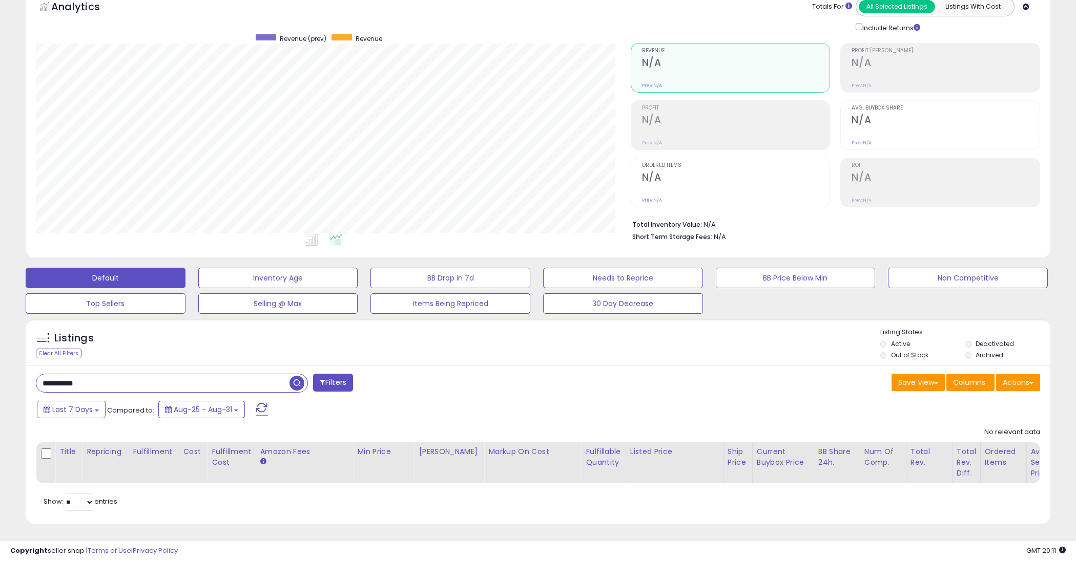 This screenshot has width=1076, height=561. I want to click on span: Revenue (prev), so click(303, 38).